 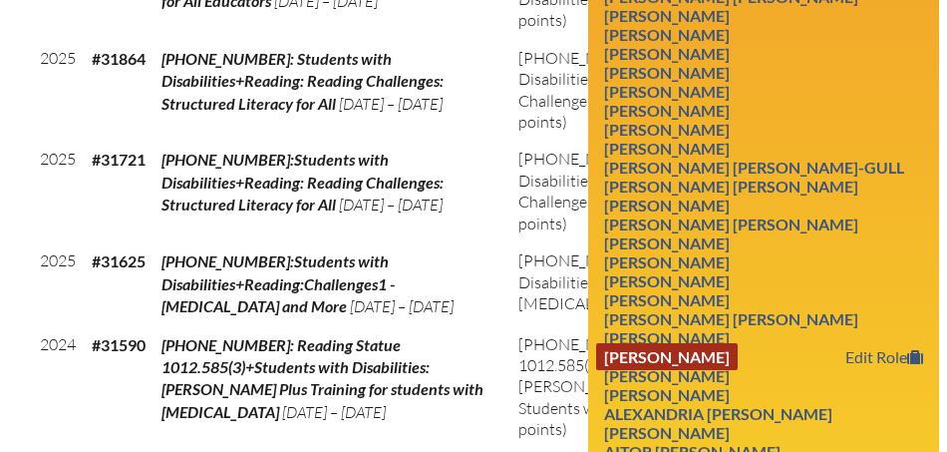 I want to click on a: Edit Role, so click(x=884, y=356).